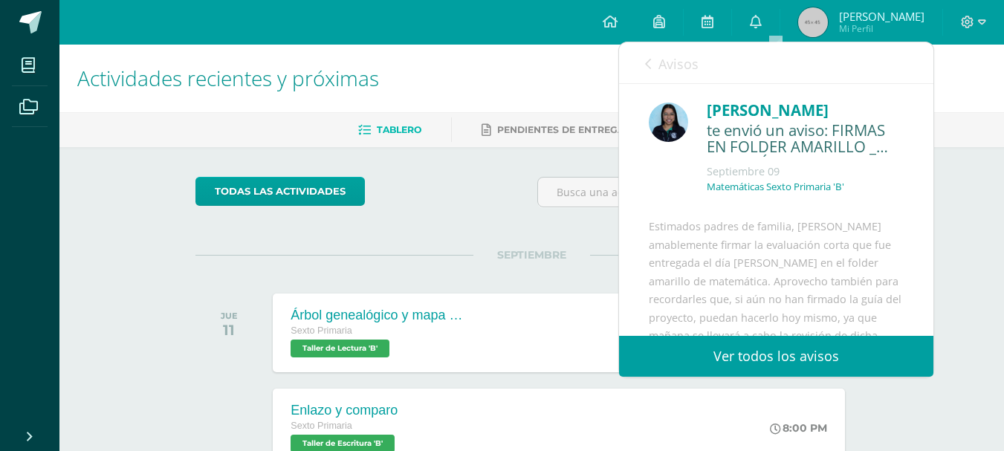 This screenshot has height=451, width=1004. Describe the element at coordinates (805, 172) in the screenshot. I see `div: Septiembre 09` at that location.